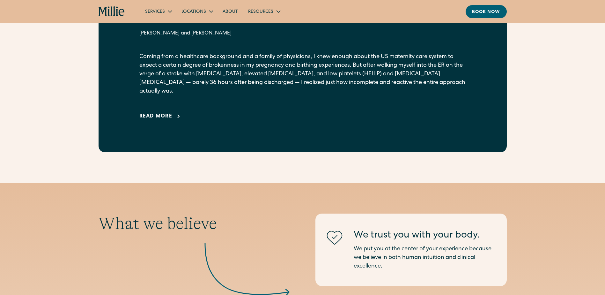 This screenshot has height=295, width=605. Describe the element at coordinates (425, 235) in the screenshot. I see `div: We trust you with your body.` at that location.